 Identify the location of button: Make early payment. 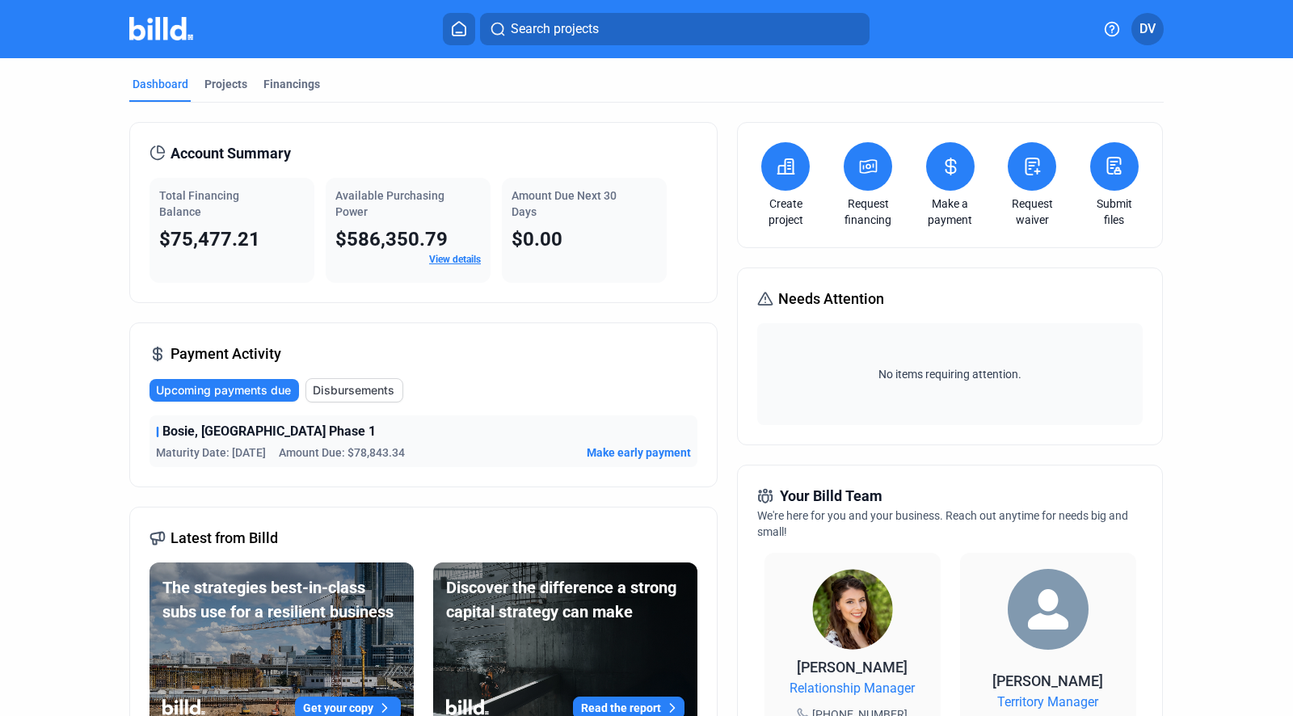
(638, 452).